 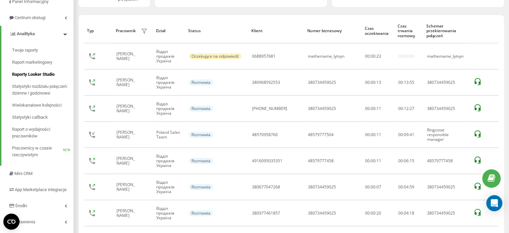 I want to click on div: Schemat przekierowania połączeń, so click(x=447, y=31).